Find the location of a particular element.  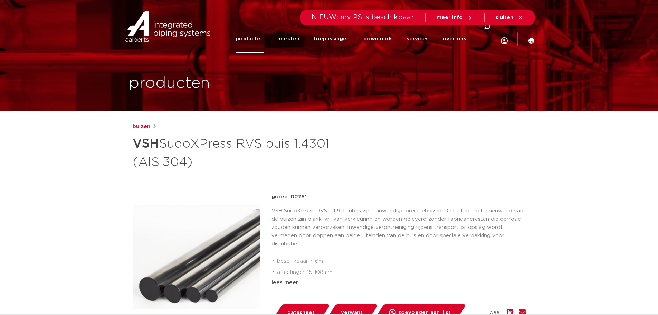

p: groep: R2751 is located at coordinates (399, 197).